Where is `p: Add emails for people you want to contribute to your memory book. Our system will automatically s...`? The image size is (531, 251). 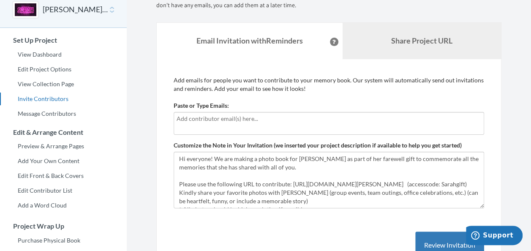 p: Add emails for people you want to contribute to your memory book. Our system will automatically s... is located at coordinates (329, 84).